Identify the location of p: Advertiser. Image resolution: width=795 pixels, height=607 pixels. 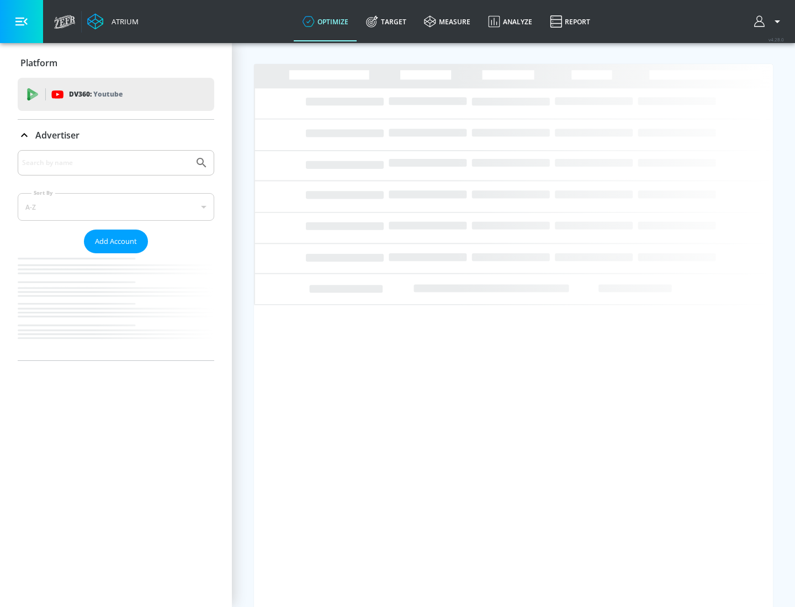
(57, 135).